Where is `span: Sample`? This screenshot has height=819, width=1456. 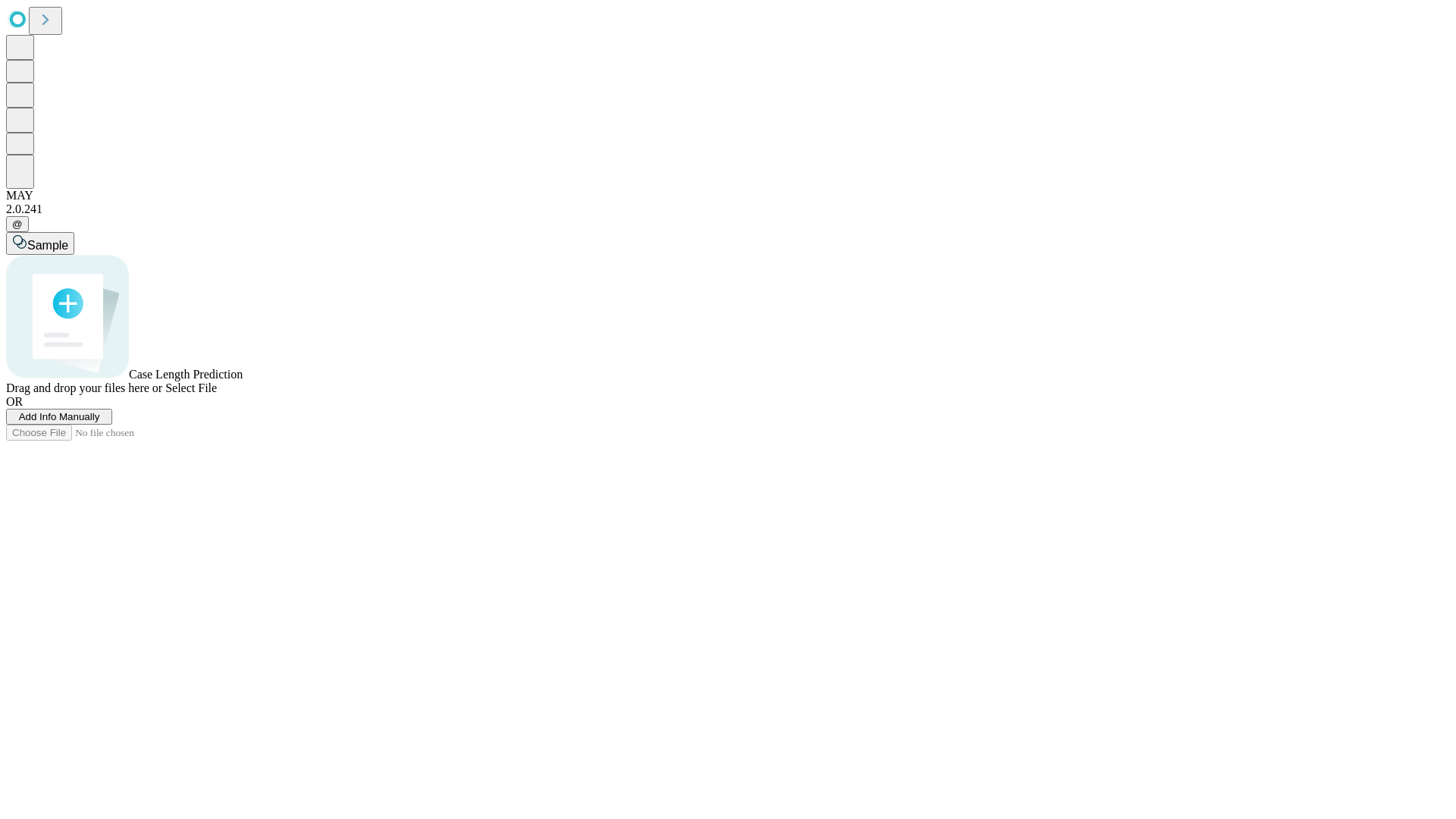 span: Sample is located at coordinates (47, 245).